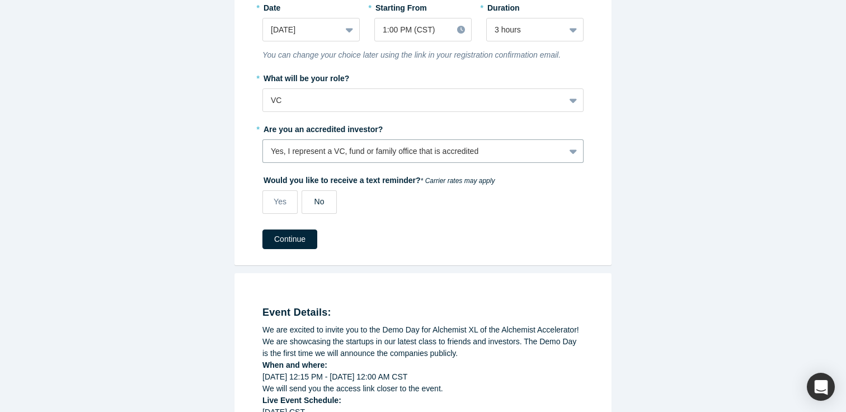 This screenshot has height=412, width=846. I want to click on strong: When and where:, so click(295, 365).